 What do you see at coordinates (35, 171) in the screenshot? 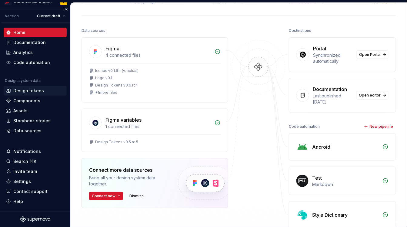
I see `a: Invite team` at bounding box center [35, 171].